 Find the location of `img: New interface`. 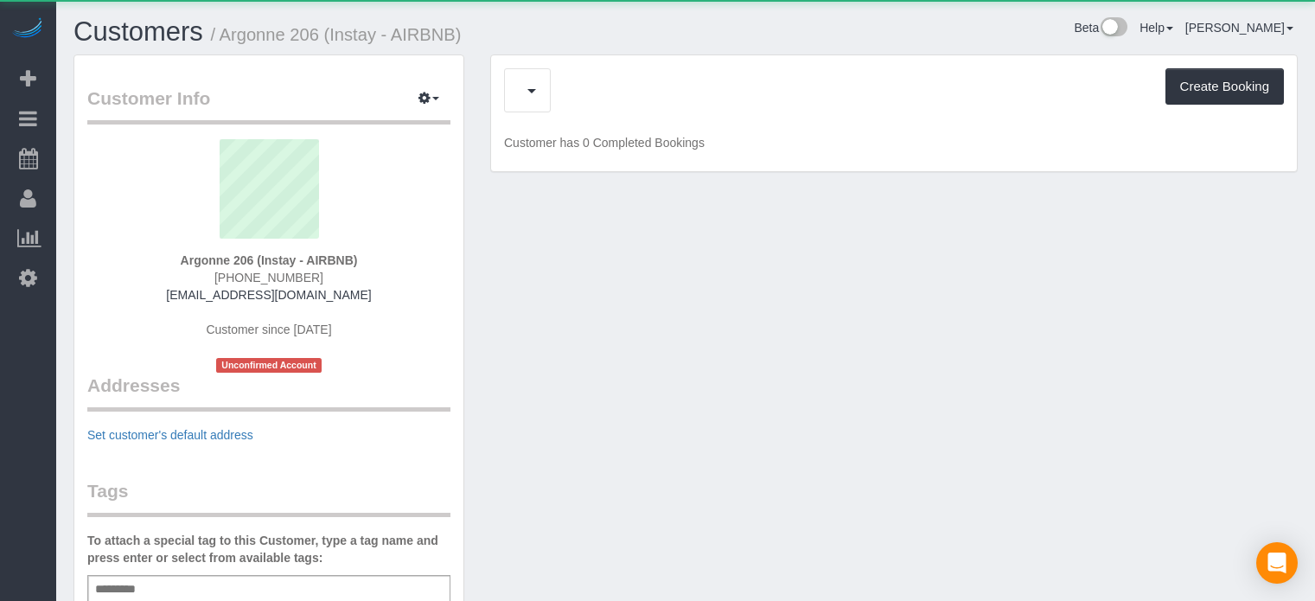

img: New interface is located at coordinates (1113, 29).